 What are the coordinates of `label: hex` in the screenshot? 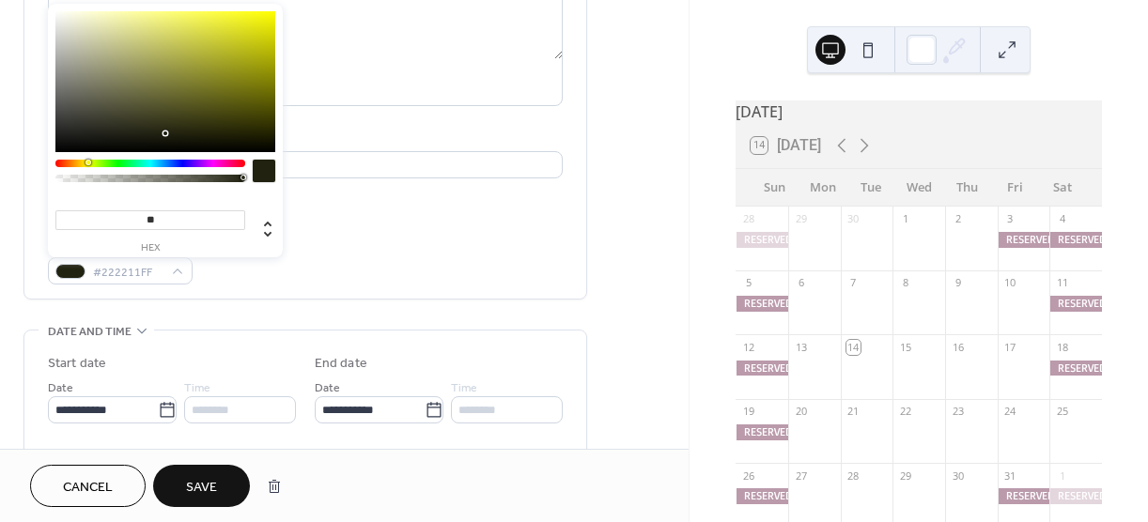 It's located at (150, 248).